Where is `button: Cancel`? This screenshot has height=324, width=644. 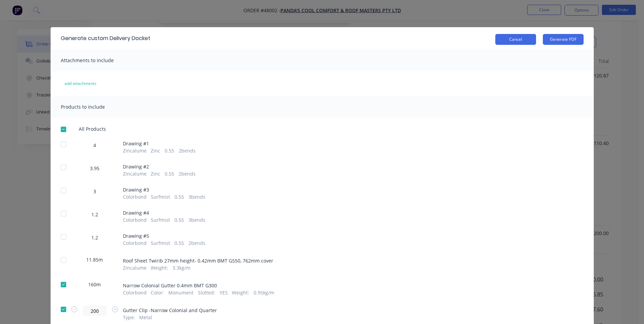 button: Cancel is located at coordinates (516, 39).